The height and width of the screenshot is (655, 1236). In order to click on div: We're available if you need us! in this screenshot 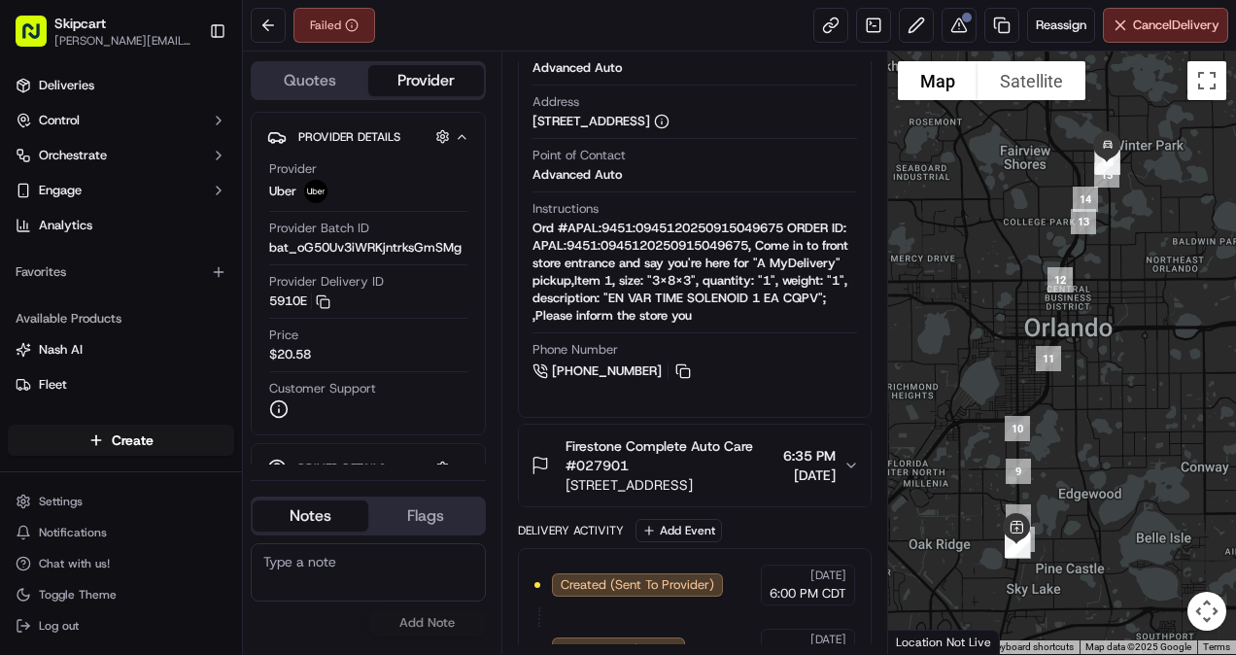, I will do `click(155, 212)`.